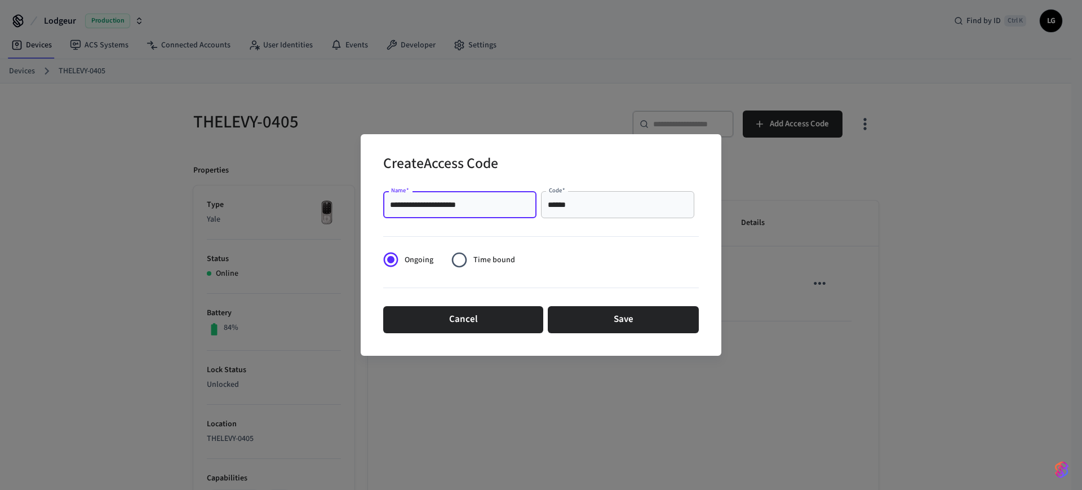  Describe the element at coordinates (494, 260) in the screenshot. I see `span: Time bound` at that location.